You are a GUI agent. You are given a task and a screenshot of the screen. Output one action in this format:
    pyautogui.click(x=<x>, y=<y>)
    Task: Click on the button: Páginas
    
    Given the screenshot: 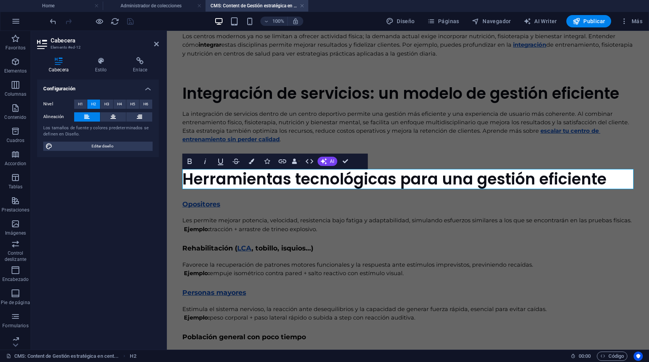 What is the action you would take?
    pyautogui.click(x=443, y=21)
    